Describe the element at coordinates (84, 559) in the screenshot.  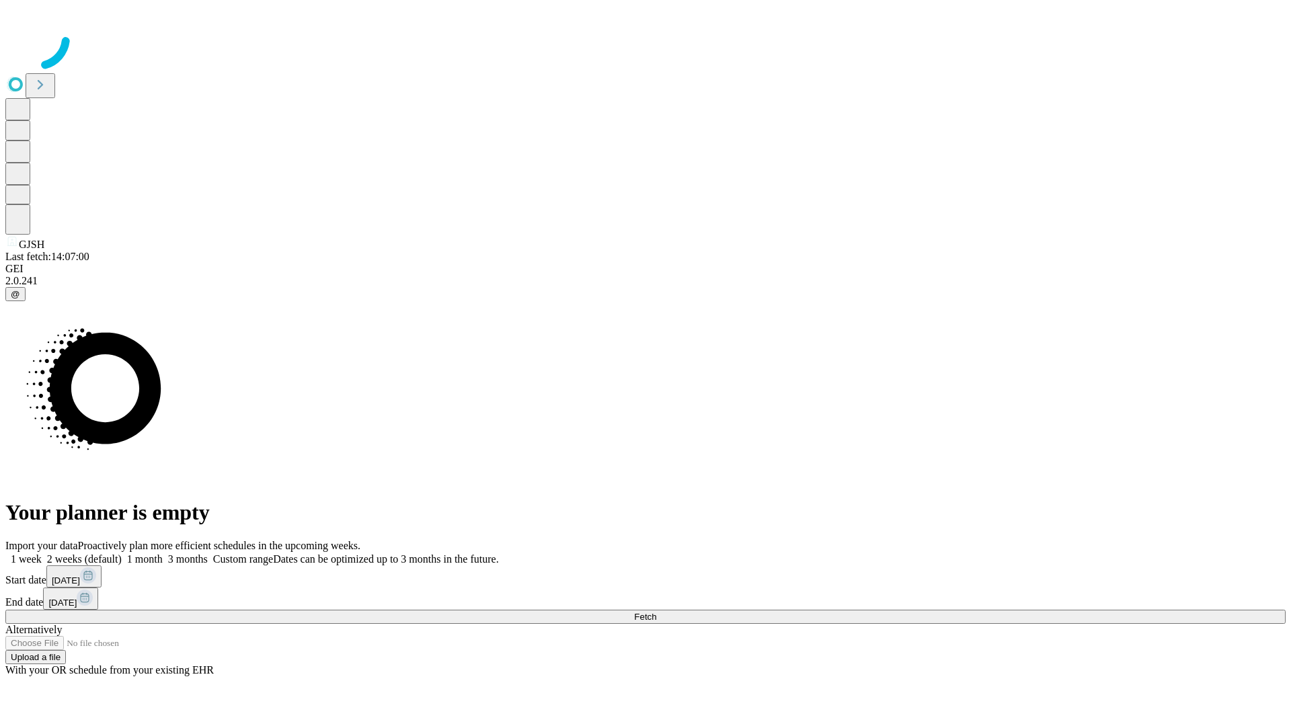
I see `span: 2 weeks (default)` at that location.